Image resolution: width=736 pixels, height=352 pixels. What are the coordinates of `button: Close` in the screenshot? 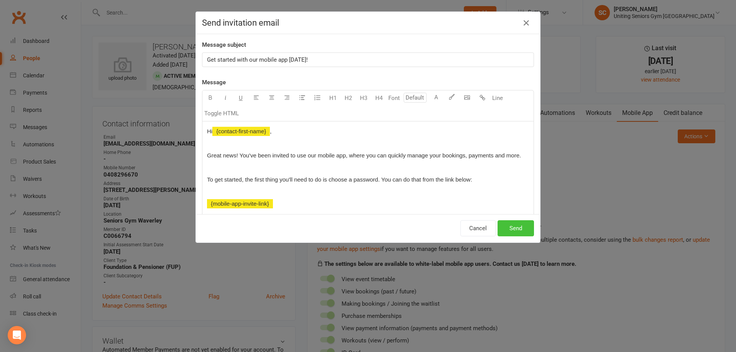 It's located at (526, 23).